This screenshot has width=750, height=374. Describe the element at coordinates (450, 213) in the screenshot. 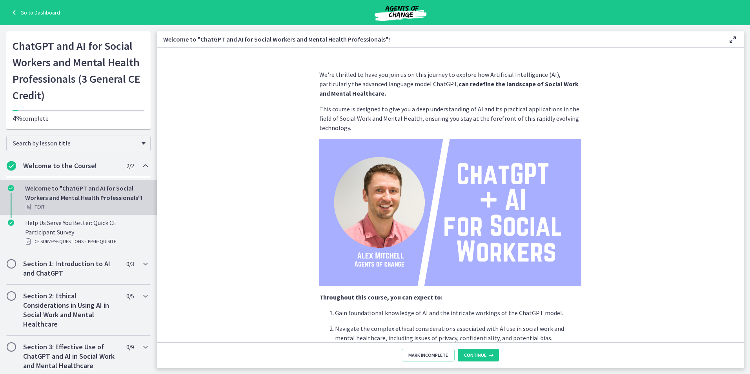

I see `img: ChatGPT____AI__for_Social__Workers.png` at that location.